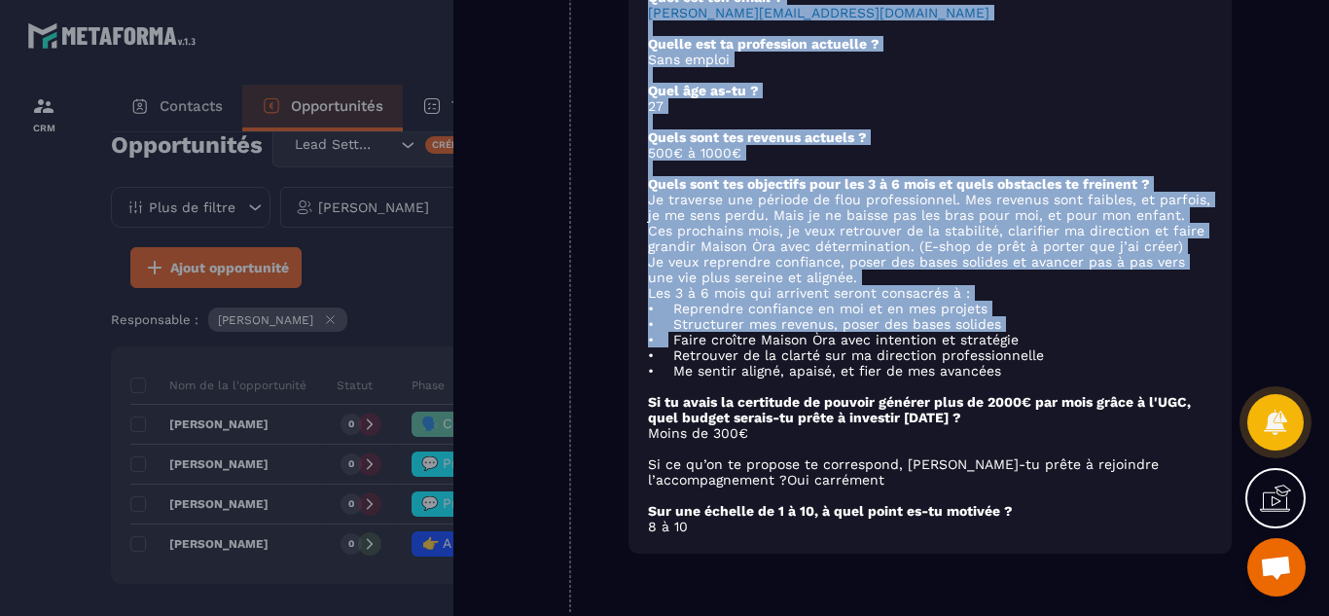 The width and height of the screenshot is (1329, 616). What do you see at coordinates (919, 410) in the screenshot?
I see `strong: Si tu avais la certitude de pouvoir générer plus de 2000€ par mois grâce à l'UGC, quel budget ser...` at bounding box center [919, 410].